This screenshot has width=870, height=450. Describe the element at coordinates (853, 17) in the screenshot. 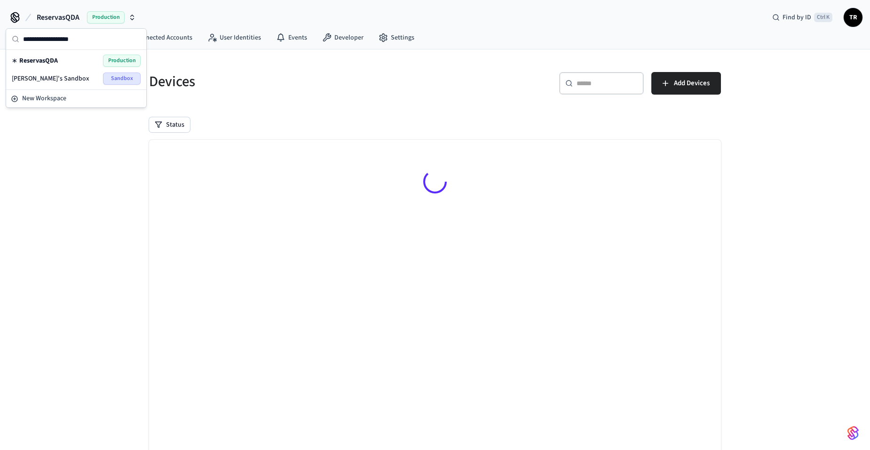

I see `button: TR` at that location.